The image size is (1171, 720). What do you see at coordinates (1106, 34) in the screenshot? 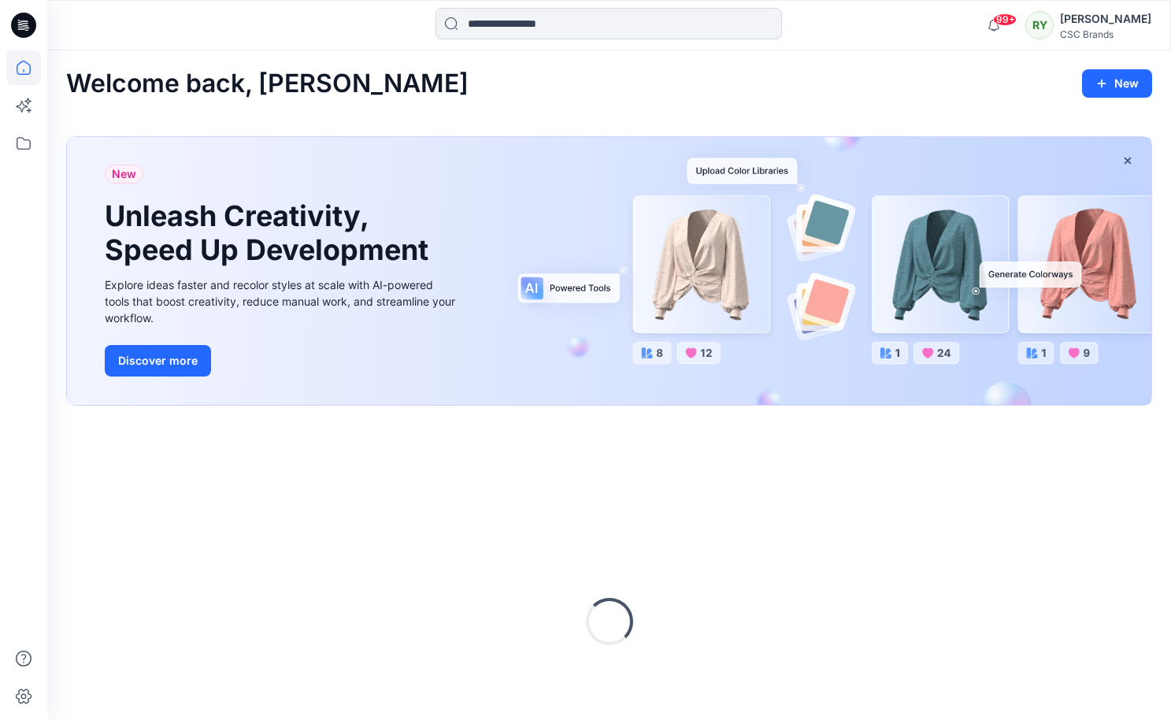
I see `div: CSC Brands` at bounding box center [1106, 34].